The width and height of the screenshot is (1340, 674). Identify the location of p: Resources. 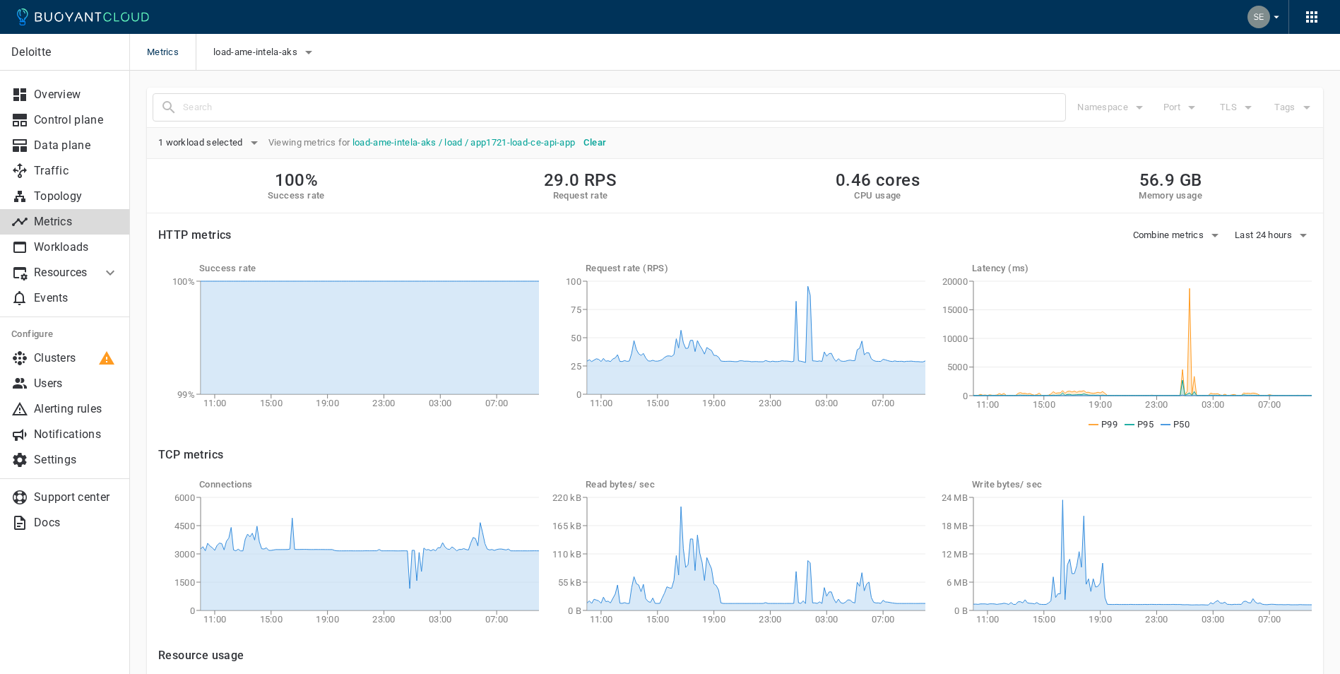
(62, 273).